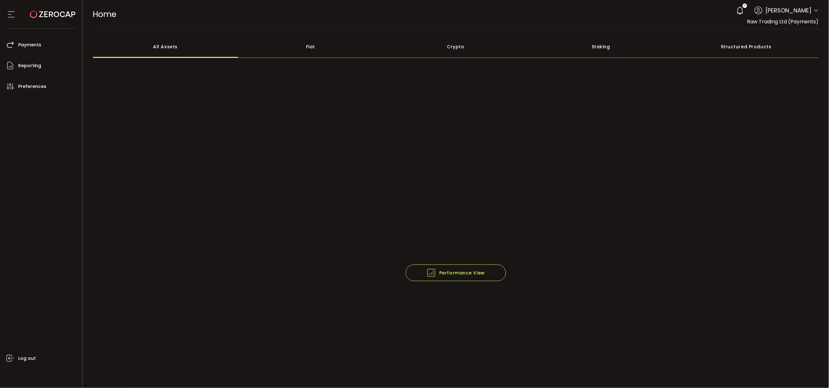  What do you see at coordinates (311, 47) in the screenshot?
I see `div: Fiat` at bounding box center [311, 47].